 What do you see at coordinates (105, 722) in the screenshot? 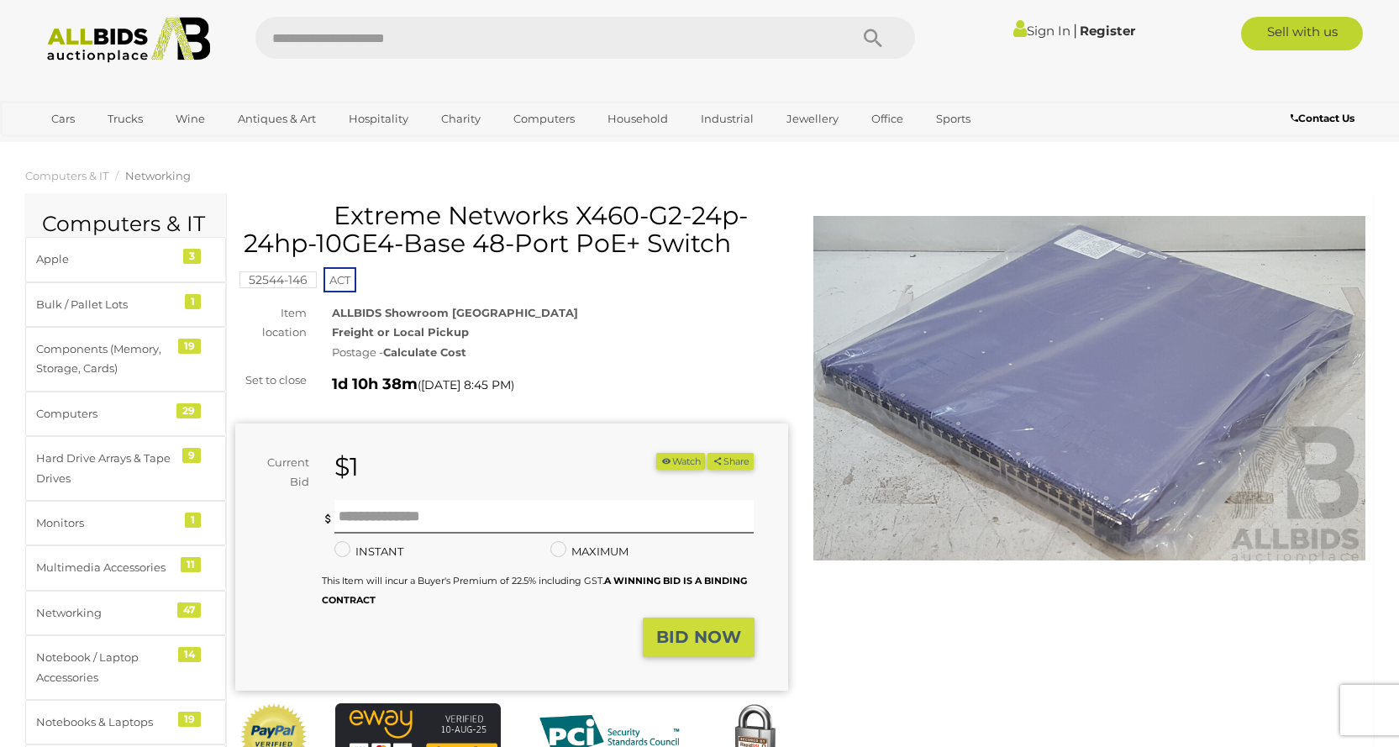
I see `div: Notebooks & Laptops` at bounding box center [105, 722].